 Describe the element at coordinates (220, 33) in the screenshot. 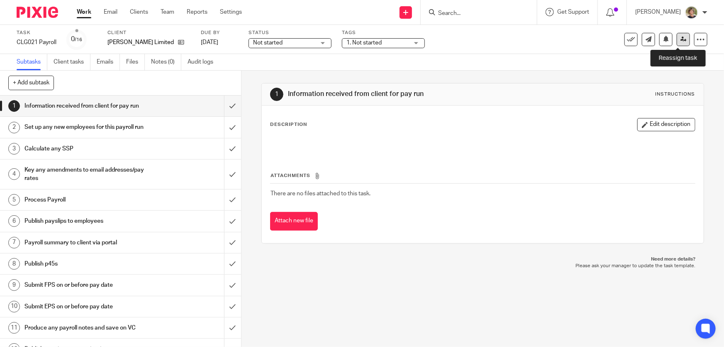

I see `label: Due by` at that location.